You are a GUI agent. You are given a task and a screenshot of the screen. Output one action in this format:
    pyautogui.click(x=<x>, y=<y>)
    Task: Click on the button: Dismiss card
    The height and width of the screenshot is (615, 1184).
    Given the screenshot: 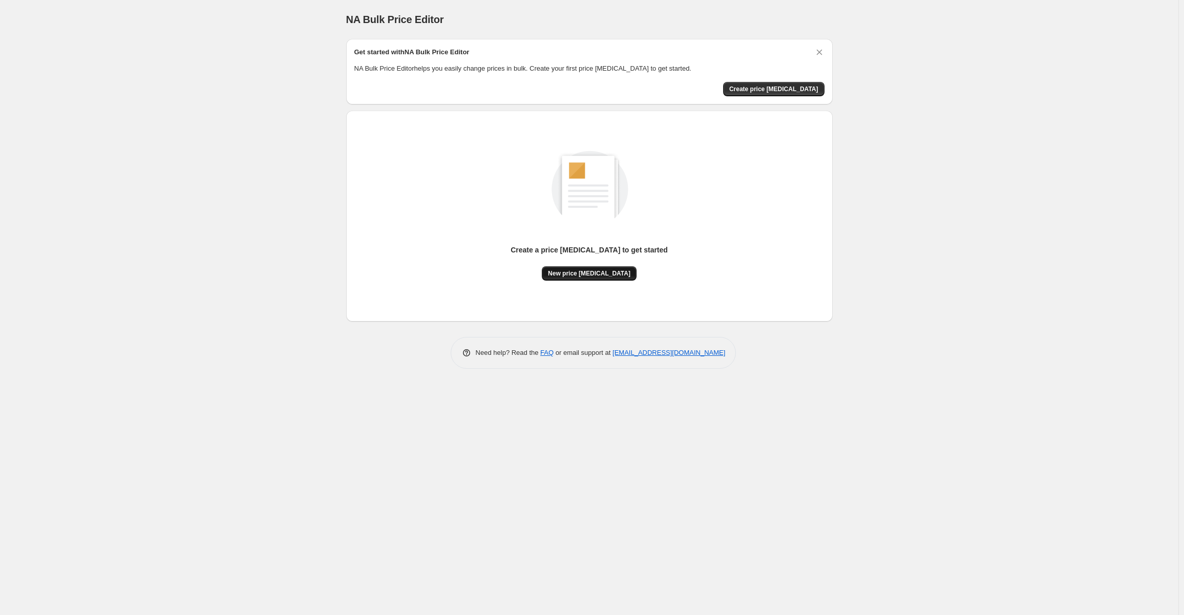 What is the action you would take?
    pyautogui.click(x=820, y=52)
    